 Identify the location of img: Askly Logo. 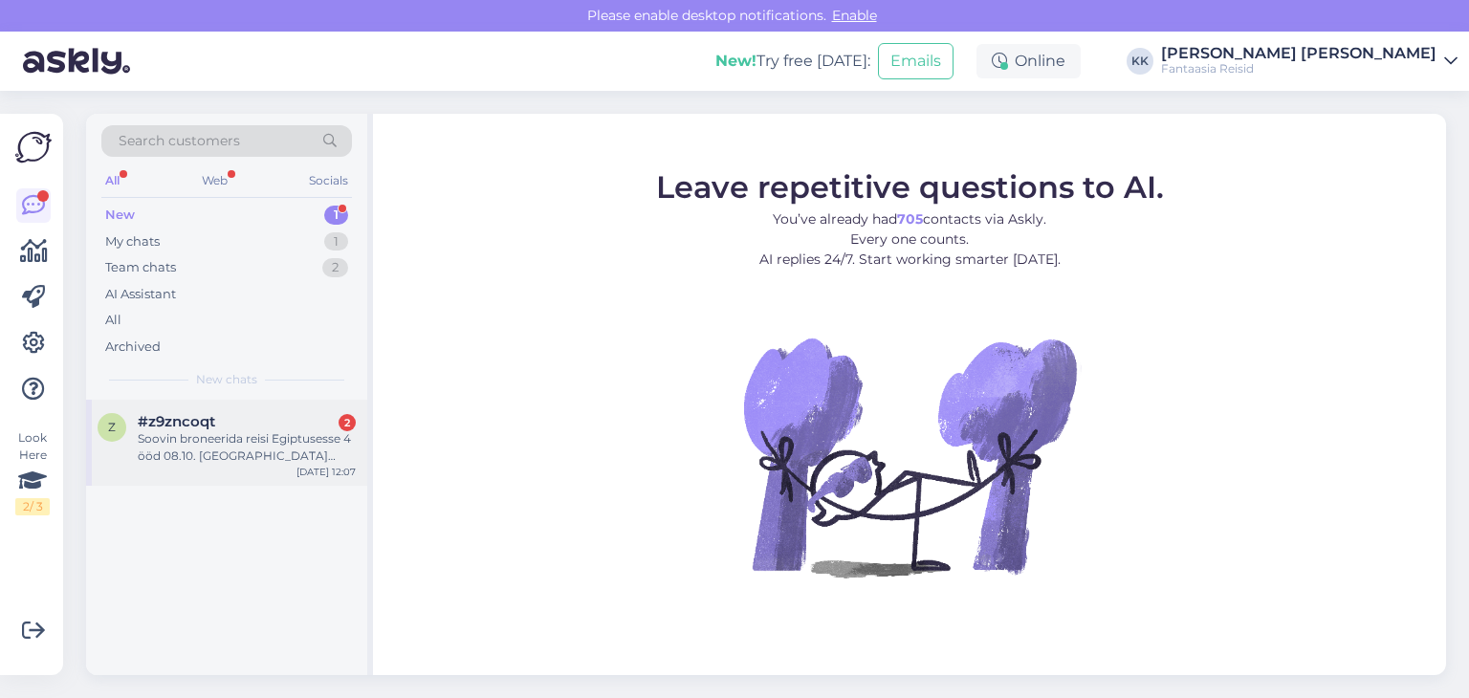
(33, 147).